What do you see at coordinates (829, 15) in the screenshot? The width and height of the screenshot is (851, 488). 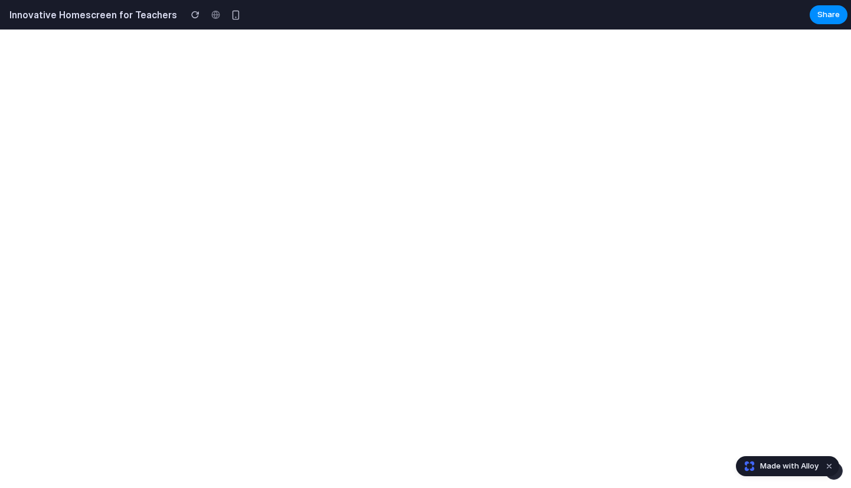 I see `span: Share` at bounding box center [829, 15].